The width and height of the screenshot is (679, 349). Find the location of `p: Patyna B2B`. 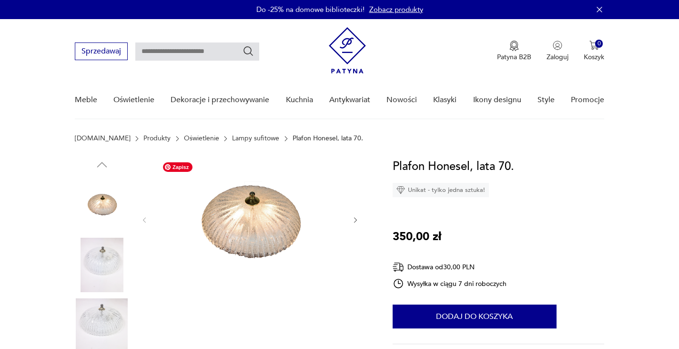

p: Patyna B2B is located at coordinates (514, 57).